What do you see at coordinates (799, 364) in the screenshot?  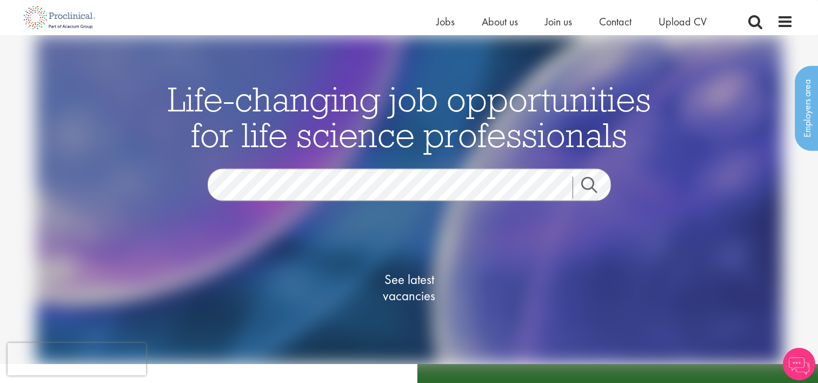 I see `img: Chatbot` at bounding box center [799, 364].